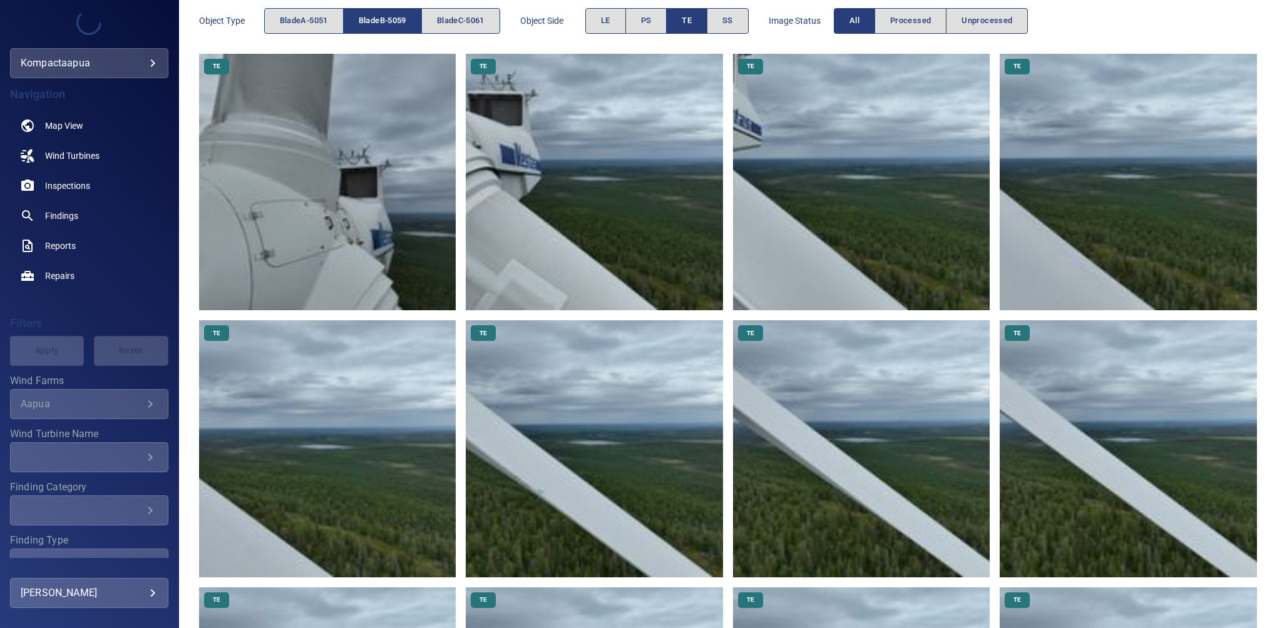 The width and height of the screenshot is (1277, 628). I want to click on span: PS, so click(646, 21).